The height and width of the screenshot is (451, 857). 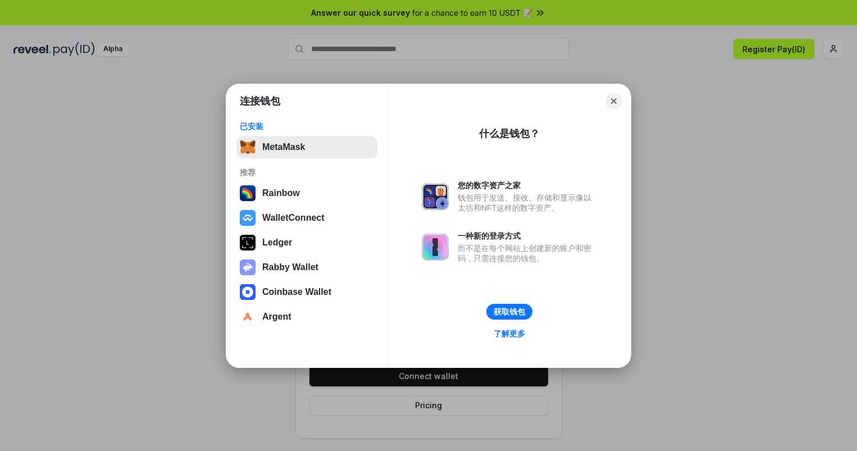 I want to click on div: Rainbow, so click(x=281, y=193).